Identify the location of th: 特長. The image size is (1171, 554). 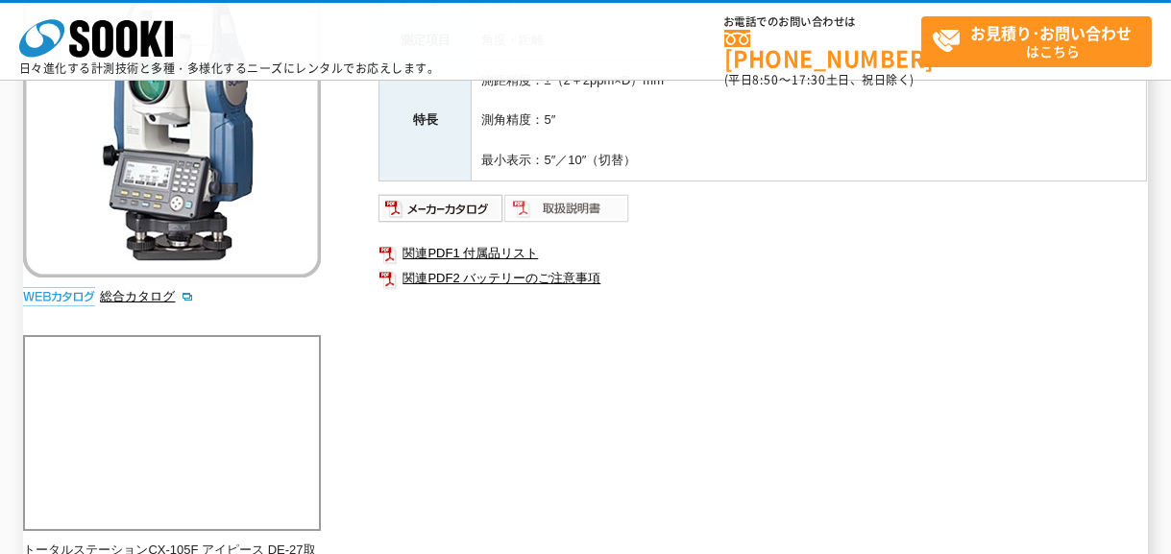
(426, 120).